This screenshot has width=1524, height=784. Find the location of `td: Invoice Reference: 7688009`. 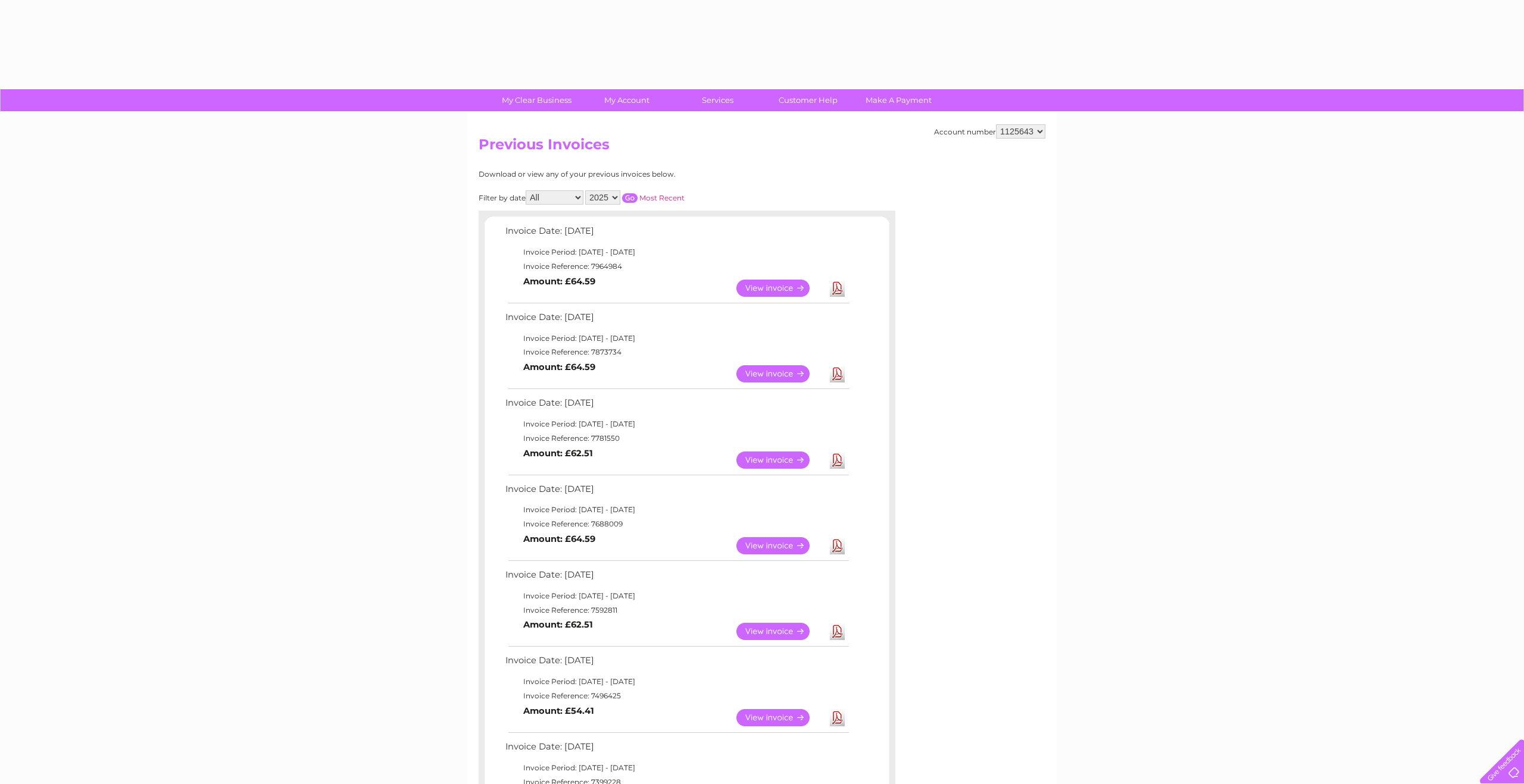

td: Invoice Reference: 7688009 is located at coordinates (676, 524).